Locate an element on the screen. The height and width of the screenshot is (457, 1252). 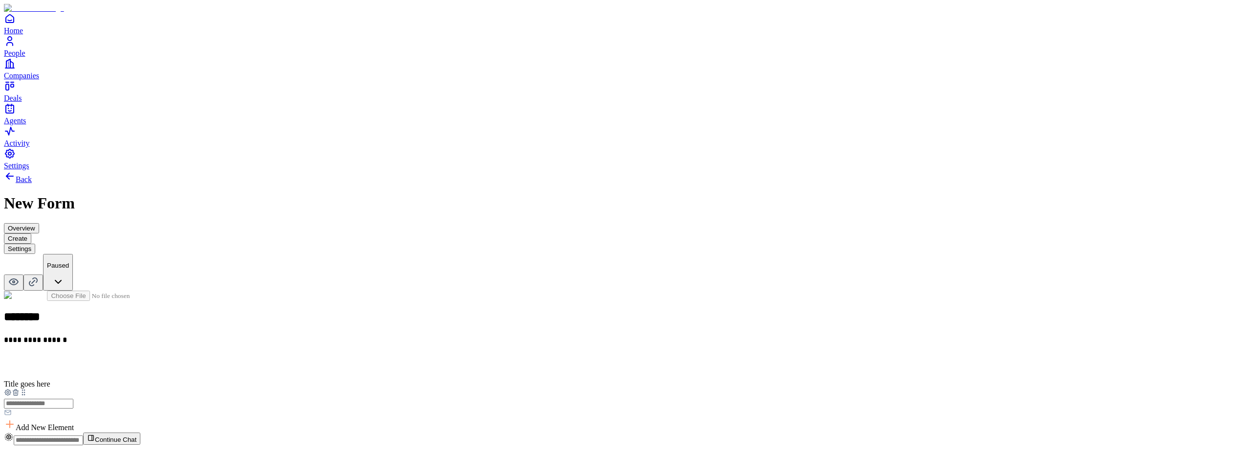
a: Deals is located at coordinates (626, 91).